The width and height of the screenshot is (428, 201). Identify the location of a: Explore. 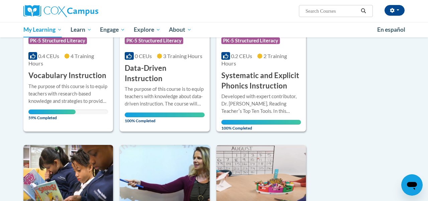
(147, 30).